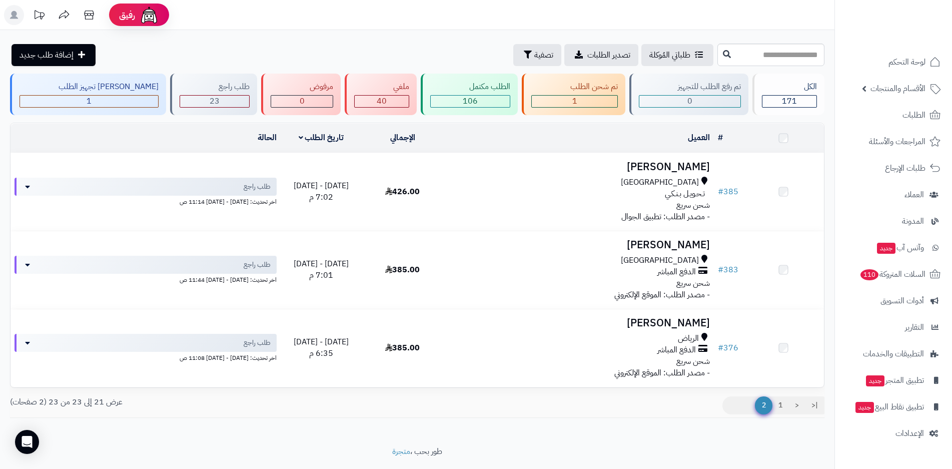 This screenshot has height=469, width=952. Describe the element at coordinates (893, 248) in the screenshot. I see `a: وآتس آبجديد` at that location.